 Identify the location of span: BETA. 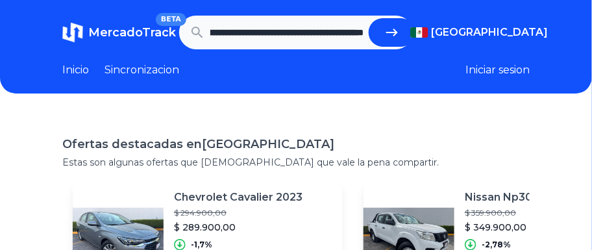
(171, 19).